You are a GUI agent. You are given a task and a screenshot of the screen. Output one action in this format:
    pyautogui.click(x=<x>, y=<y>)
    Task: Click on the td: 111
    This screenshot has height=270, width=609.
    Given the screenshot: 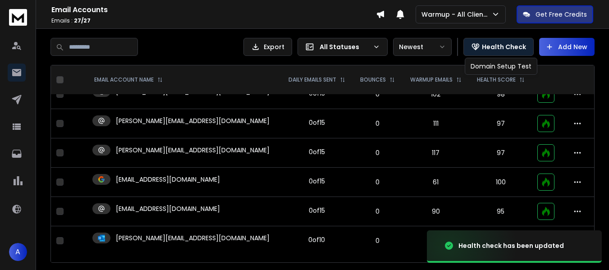 What is the action you would take?
    pyautogui.click(x=436, y=123)
    